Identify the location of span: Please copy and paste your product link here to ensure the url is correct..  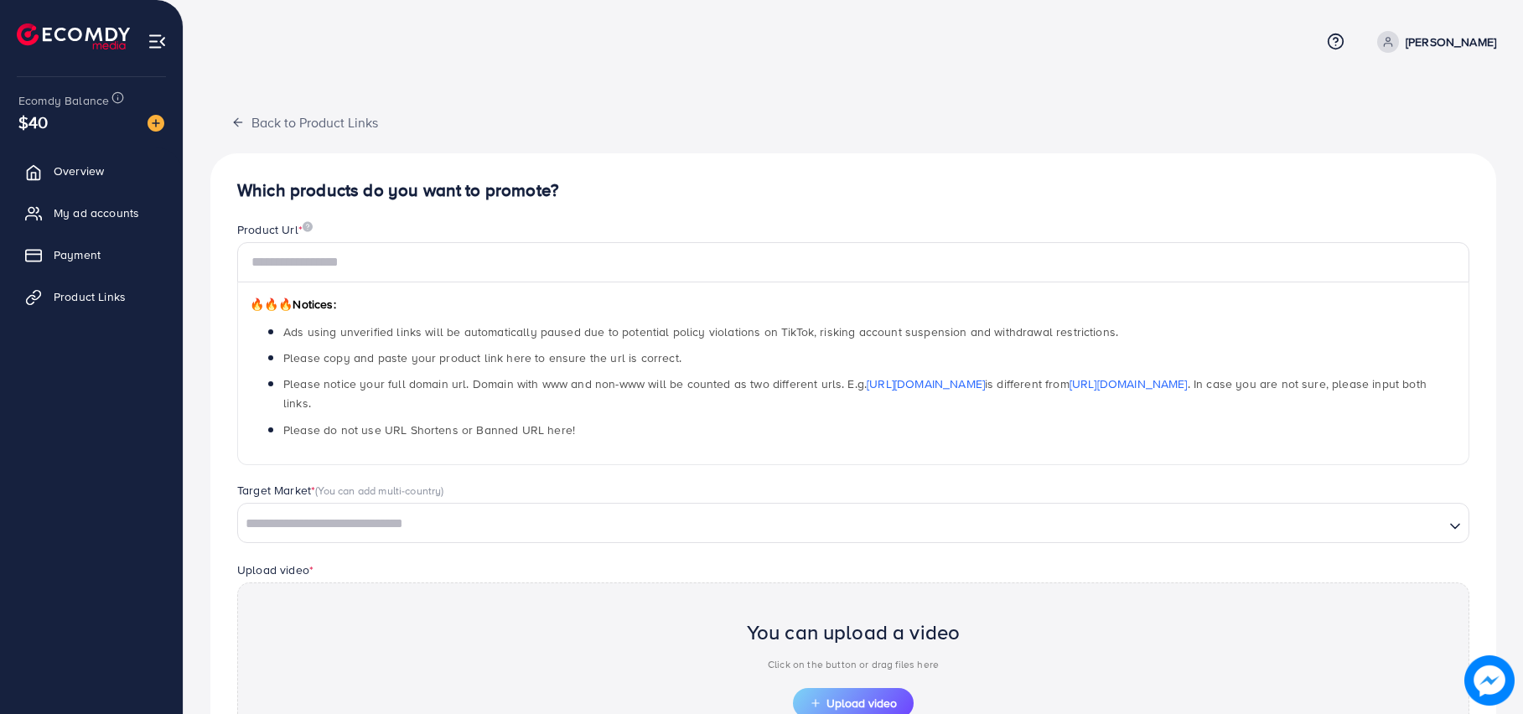
(482, 358).